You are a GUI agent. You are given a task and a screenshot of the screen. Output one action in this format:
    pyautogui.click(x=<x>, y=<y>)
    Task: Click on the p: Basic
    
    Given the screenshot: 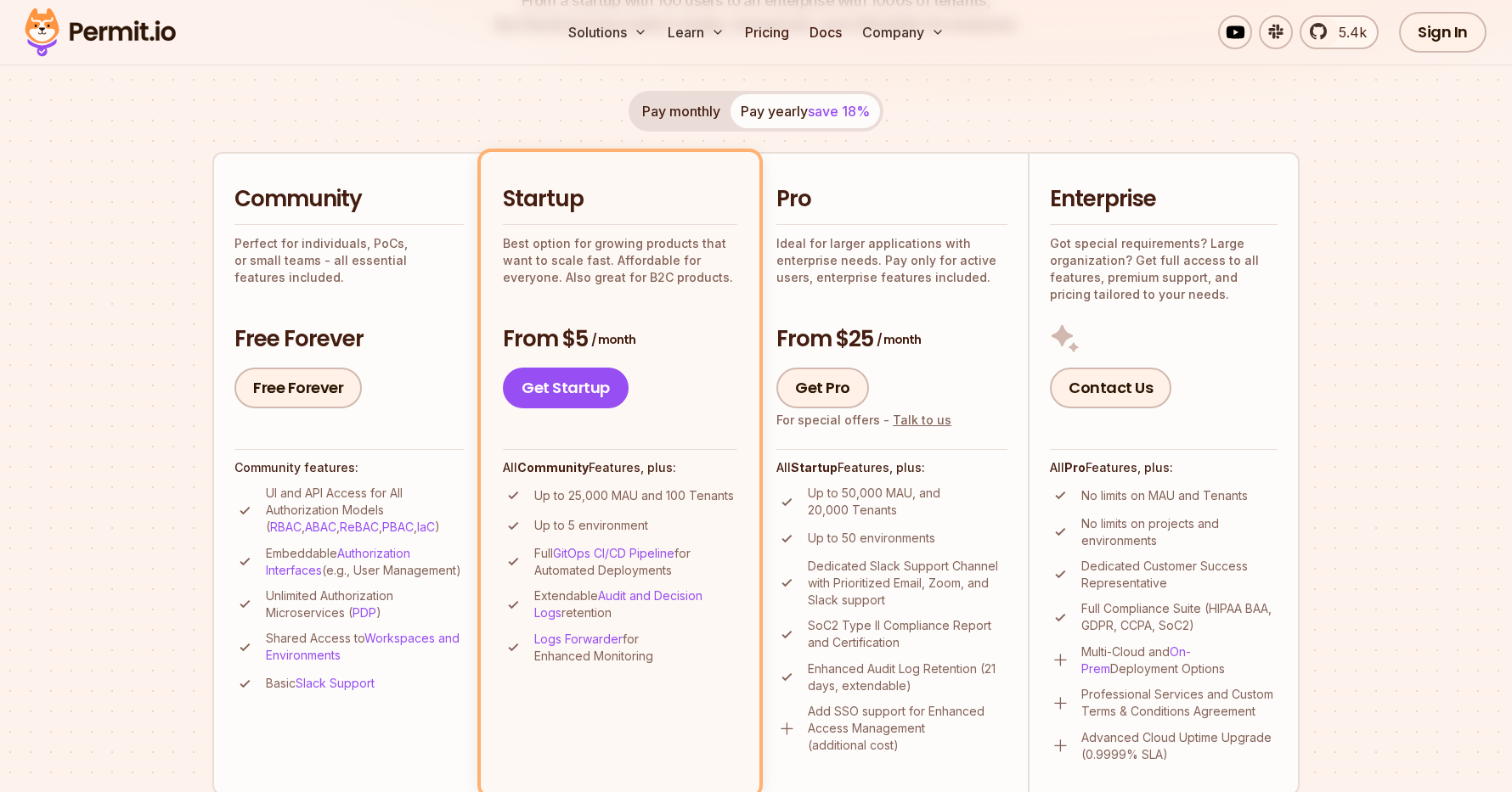 What is the action you would take?
    pyautogui.click(x=320, y=683)
    